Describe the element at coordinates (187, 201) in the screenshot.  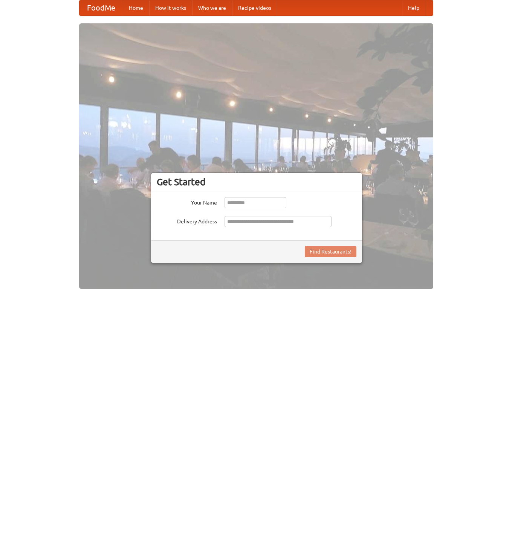
I see `label: Your Name` at that location.